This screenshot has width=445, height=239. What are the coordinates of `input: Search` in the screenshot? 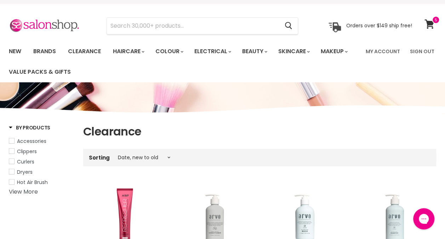 It's located at (193, 26).